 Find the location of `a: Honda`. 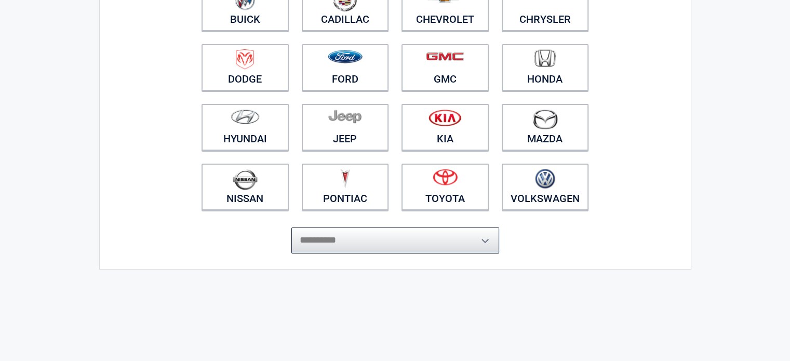

a: Honda is located at coordinates (545, 68).